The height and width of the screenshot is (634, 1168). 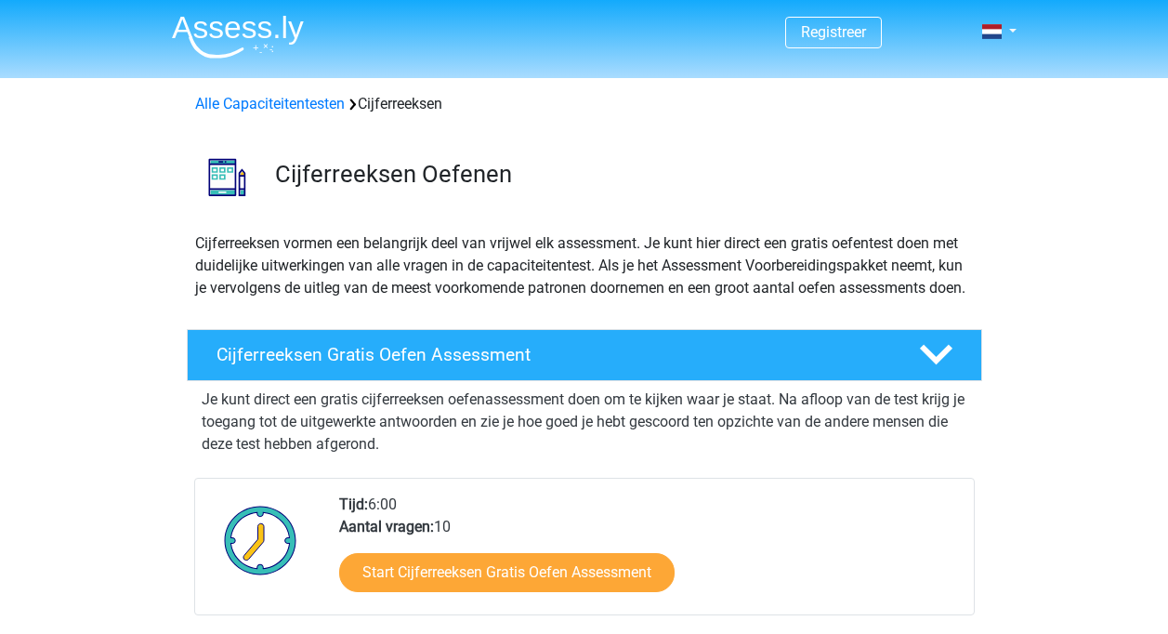 I want to click on img: cijferreeksen, so click(x=227, y=177).